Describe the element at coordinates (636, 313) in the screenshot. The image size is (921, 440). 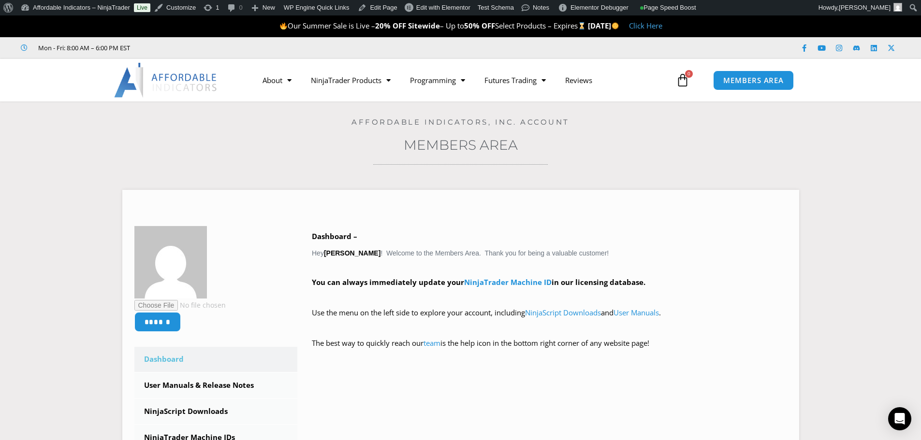
I see `a: User Manuals` at that location.